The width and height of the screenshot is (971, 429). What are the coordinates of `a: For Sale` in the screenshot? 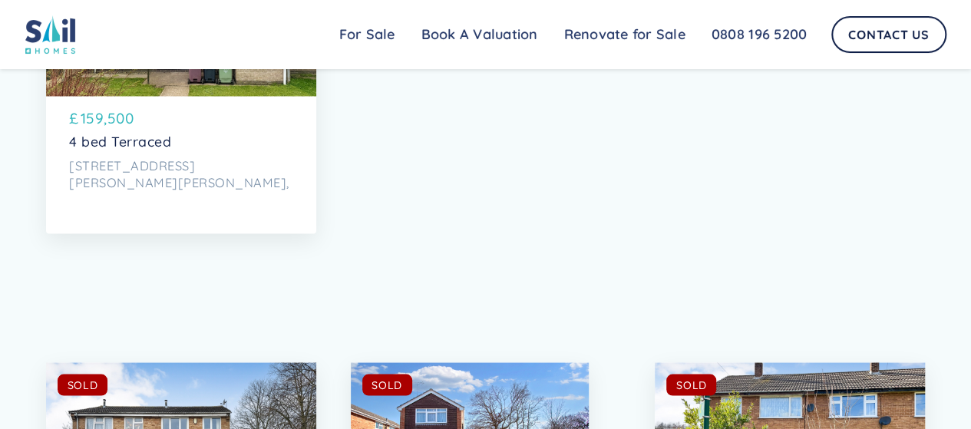 It's located at (367, 35).